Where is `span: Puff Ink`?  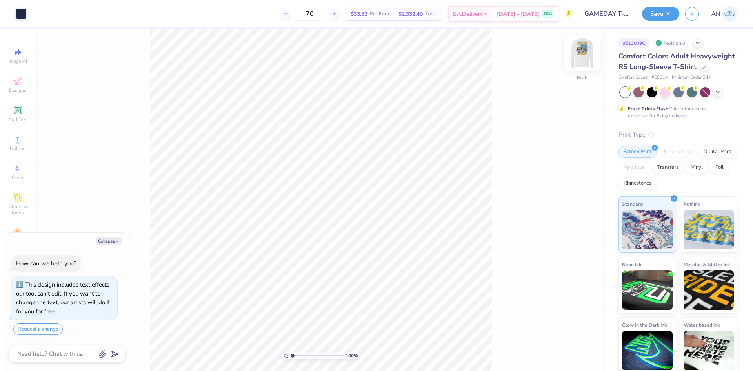
span: Puff Ink is located at coordinates (692, 204).